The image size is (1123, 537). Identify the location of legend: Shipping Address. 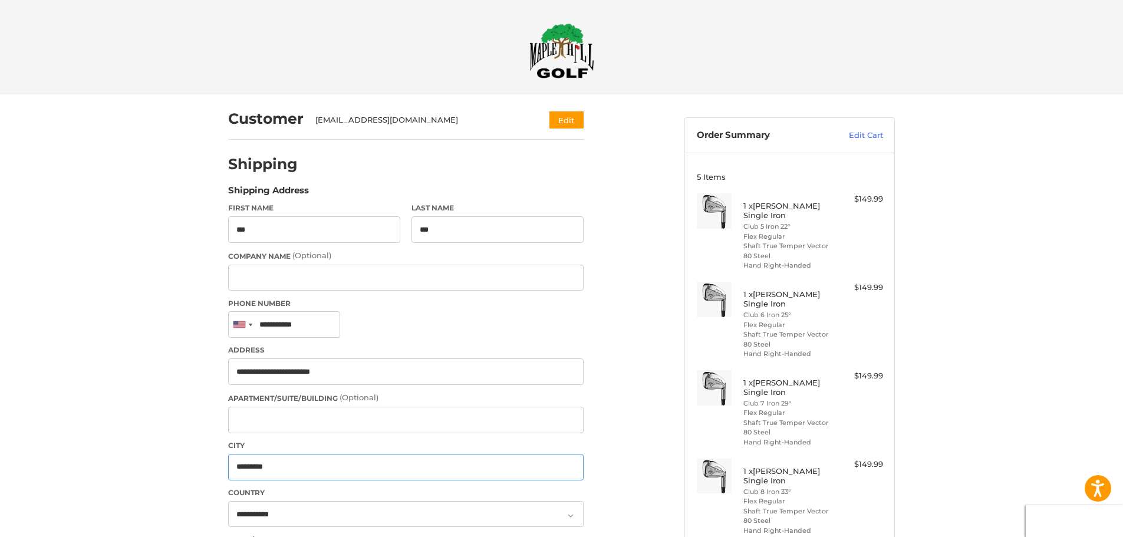
(268, 193).